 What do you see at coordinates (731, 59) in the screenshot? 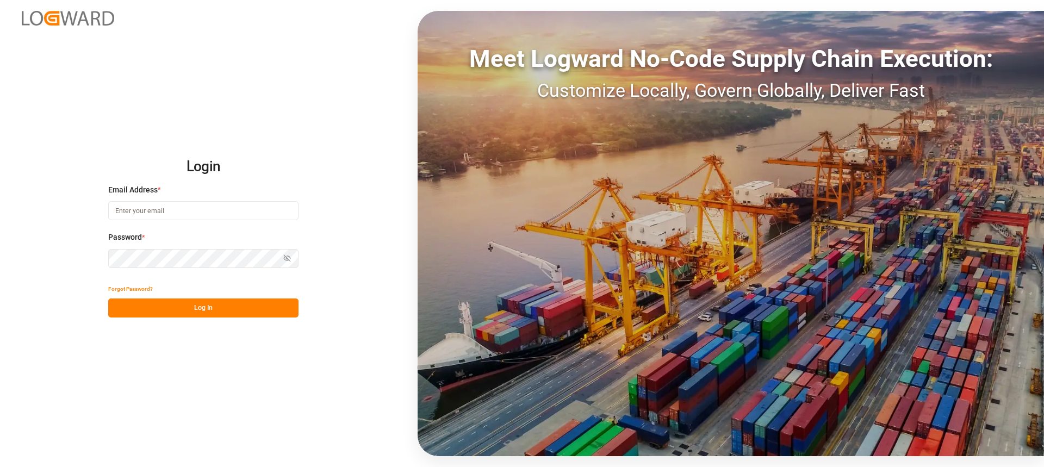
I see `div: Meet Logward No-Code Supply Chain Execution:` at bounding box center [731, 59].